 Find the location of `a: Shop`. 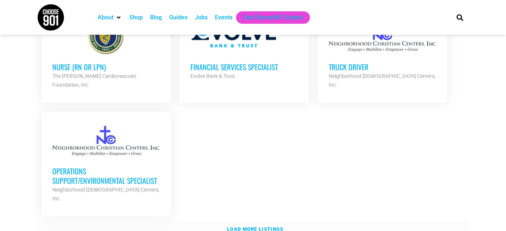

a: Shop is located at coordinates (136, 18).